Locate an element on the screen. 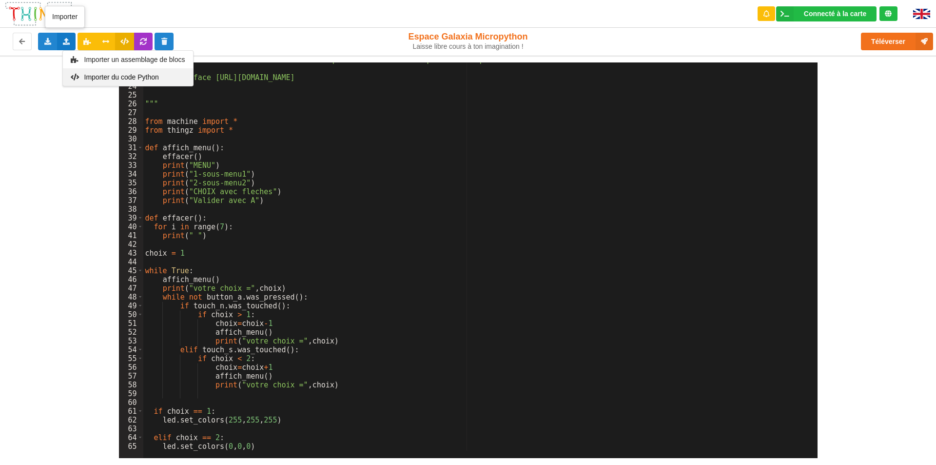 Image resolution: width=936 pixels, height=465 pixels. div: 62 is located at coordinates (131, 420).